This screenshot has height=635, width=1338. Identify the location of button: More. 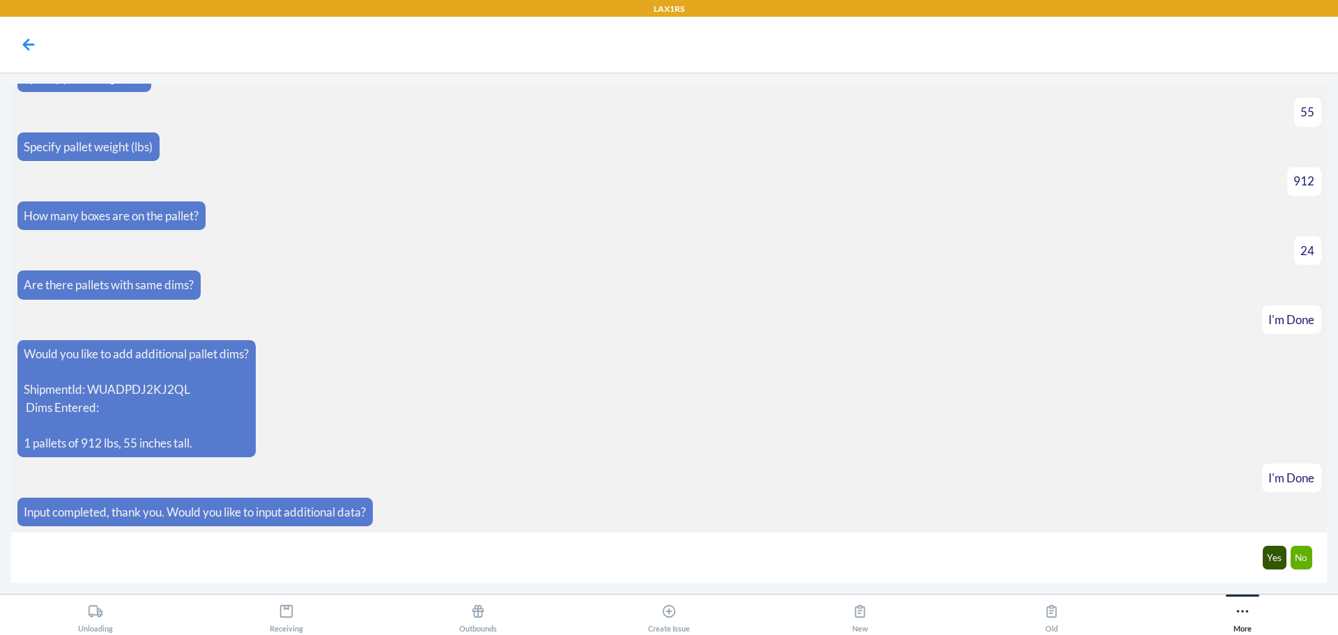
(1242, 613).